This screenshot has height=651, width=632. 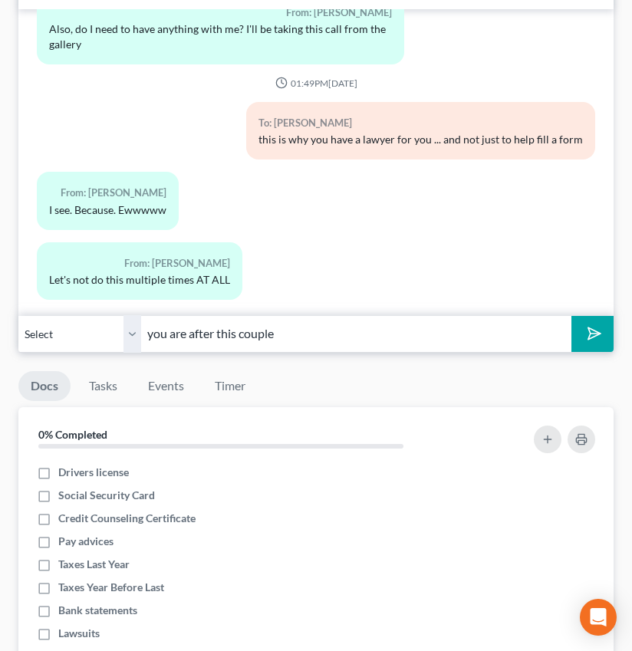 What do you see at coordinates (220, 37) in the screenshot?
I see `div: Also, do I need to have anything with me? I'll be taking this call from the gallery` at bounding box center [220, 37].